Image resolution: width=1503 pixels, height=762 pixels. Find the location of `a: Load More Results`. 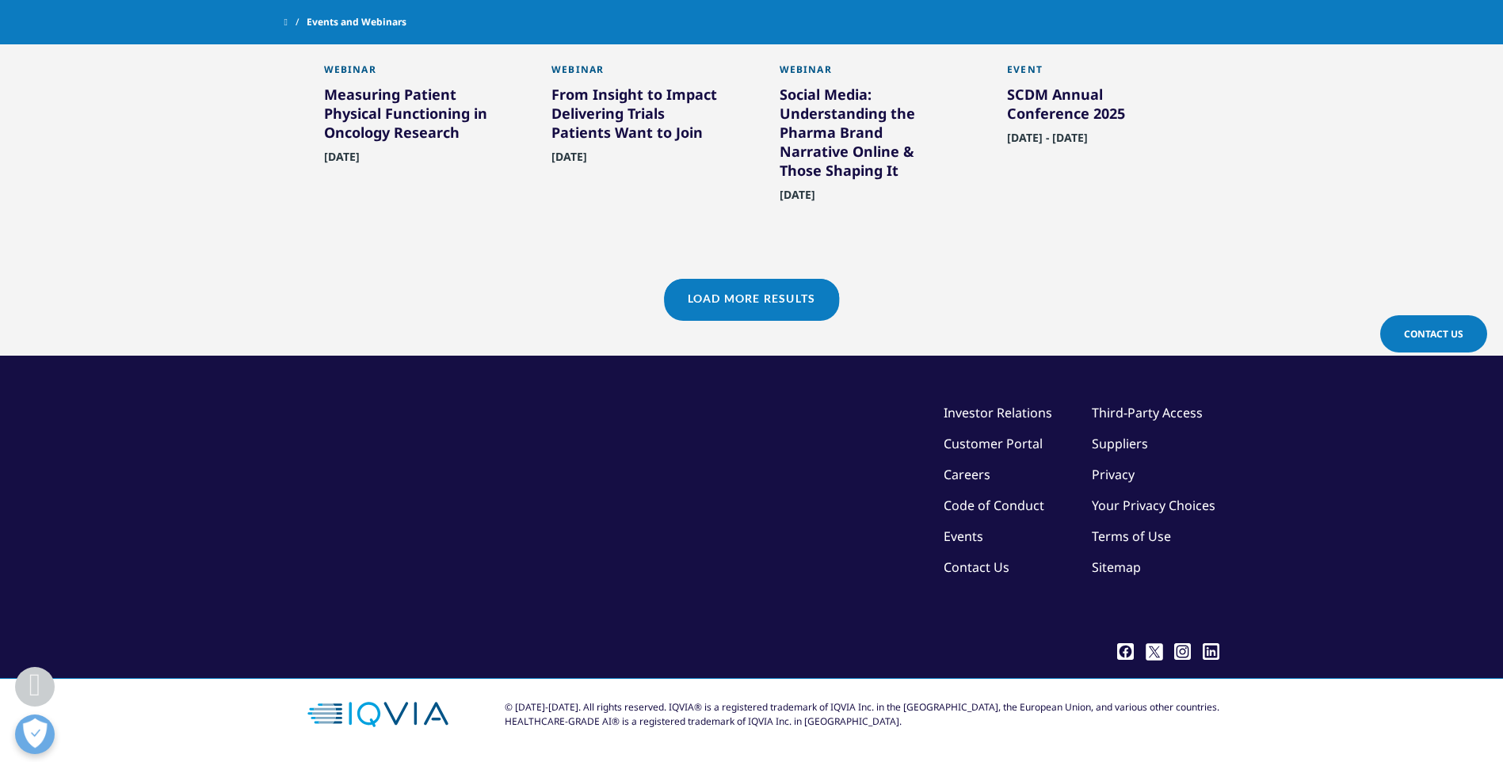

a: Load More Results is located at coordinates (751, 298).